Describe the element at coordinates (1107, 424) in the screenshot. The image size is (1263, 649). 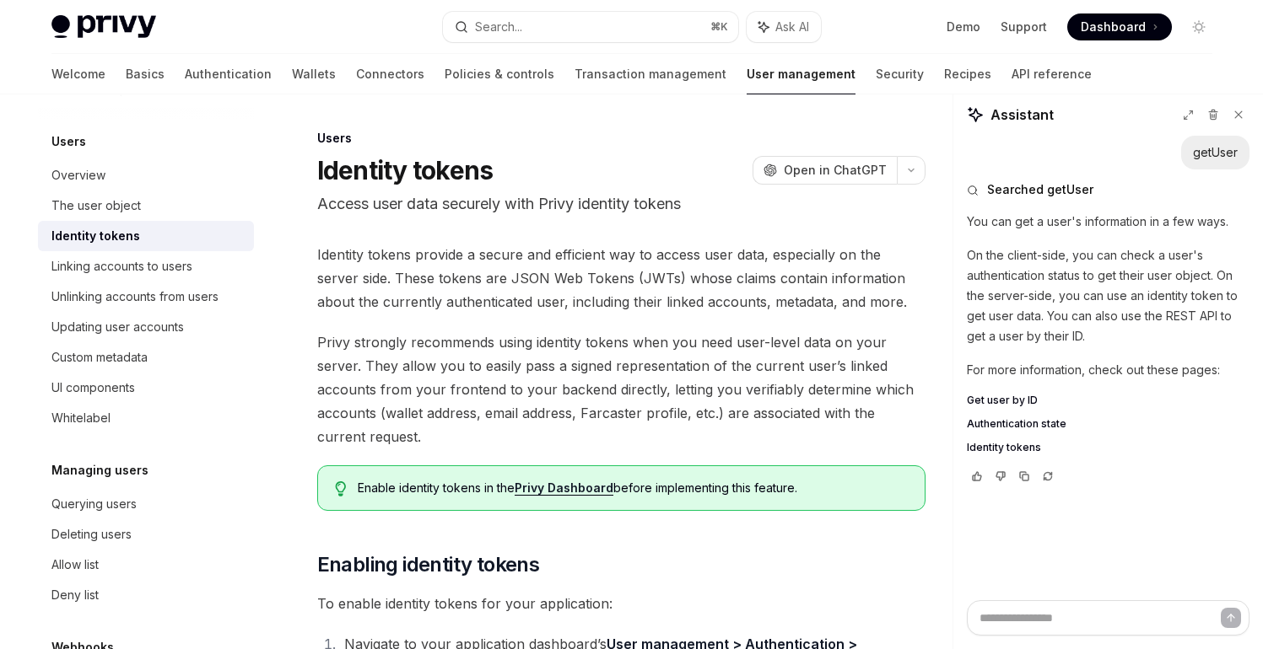
I see `a: Authentication state` at that location.